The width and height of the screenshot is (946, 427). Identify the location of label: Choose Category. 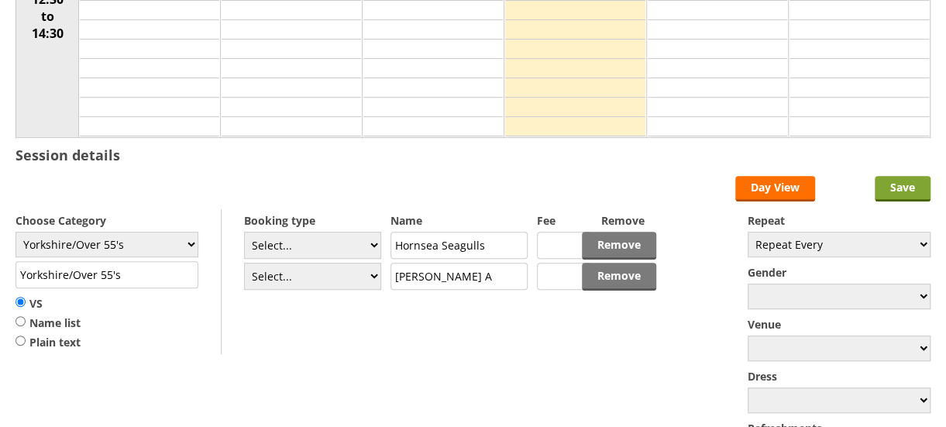
(107, 220).